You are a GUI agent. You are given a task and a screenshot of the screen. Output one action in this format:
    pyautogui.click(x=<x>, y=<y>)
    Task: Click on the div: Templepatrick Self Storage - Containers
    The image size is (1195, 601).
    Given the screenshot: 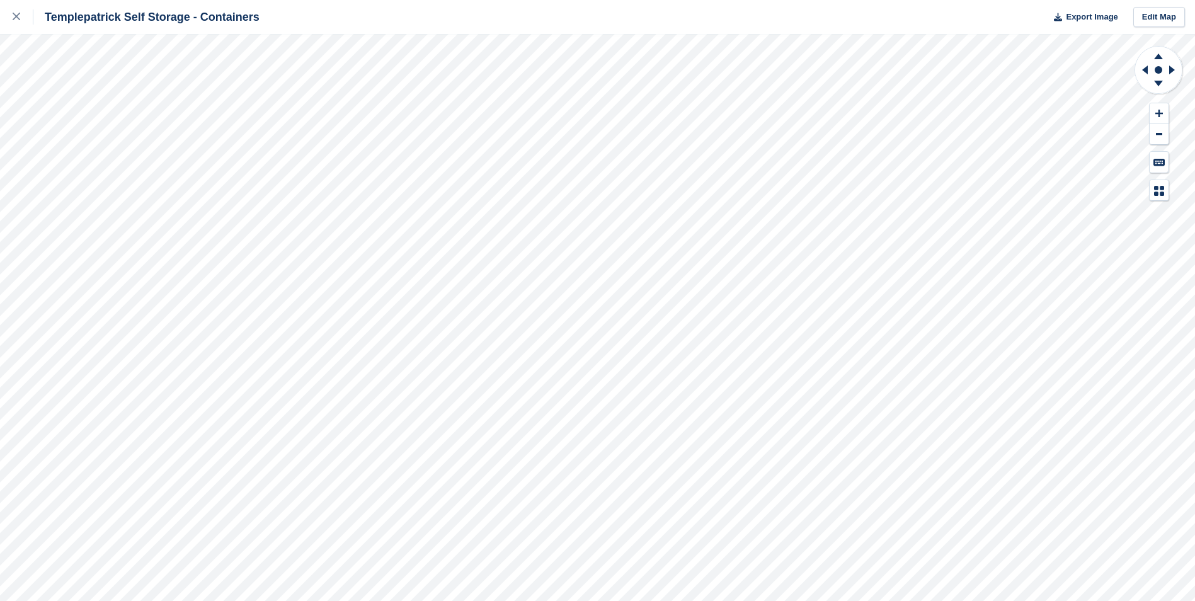 What is the action you would take?
    pyautogui.click(x=146, y=17)
    